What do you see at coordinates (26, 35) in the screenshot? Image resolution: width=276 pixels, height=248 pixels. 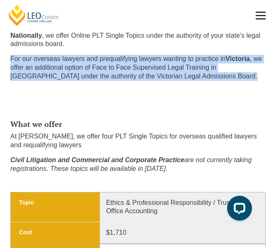 I see `strong: Nationally` at bounding box center [26, 35].